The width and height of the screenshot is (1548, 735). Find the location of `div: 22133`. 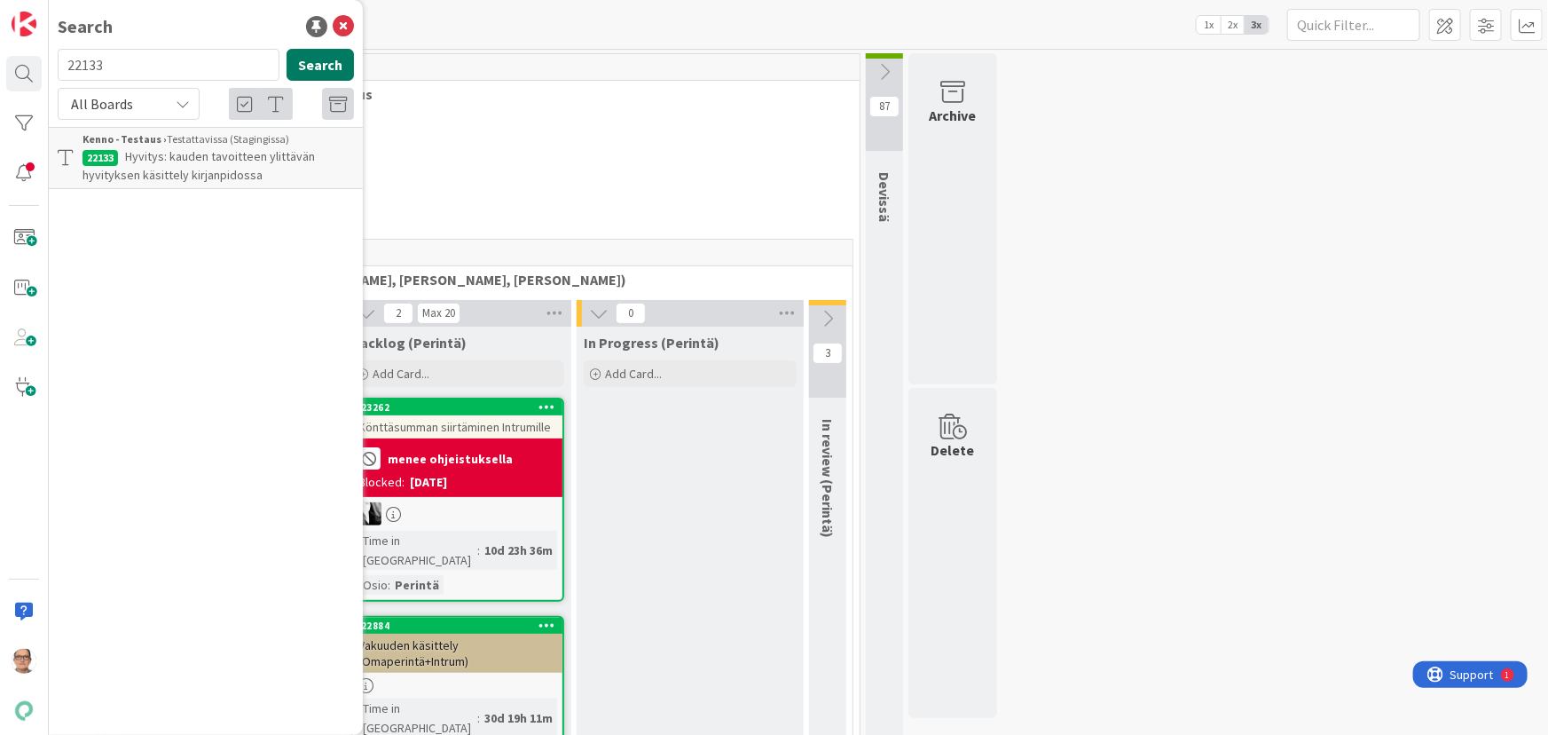

div: 22133 is located at coordinates (100, 158).